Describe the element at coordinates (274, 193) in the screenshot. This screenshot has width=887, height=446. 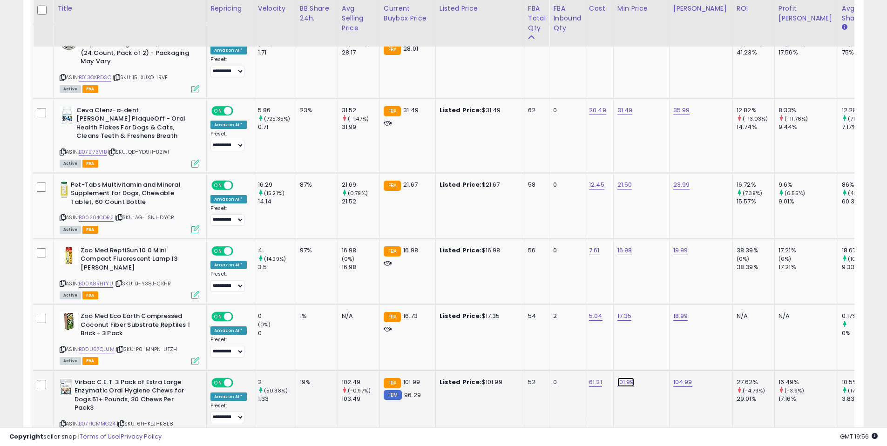
I see `small: (15.21%)` at that location.